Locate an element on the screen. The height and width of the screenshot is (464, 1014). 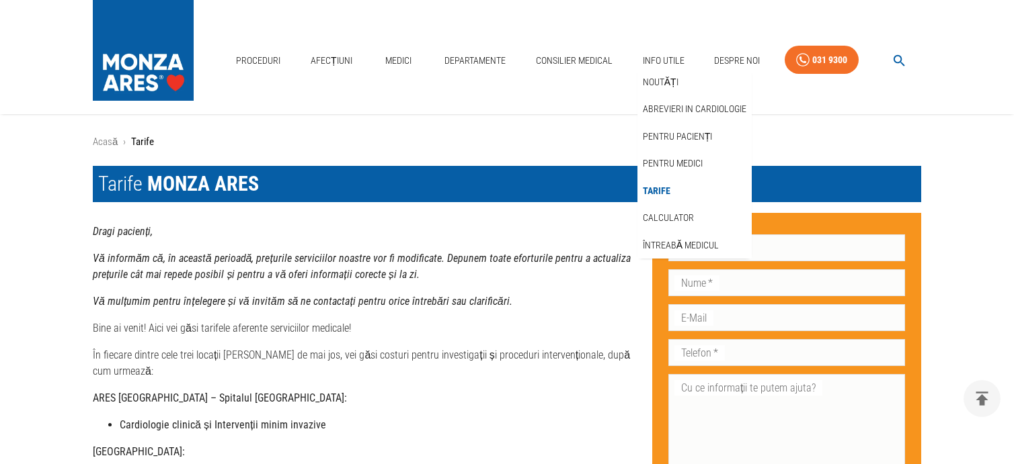
a: Pentru medici is located at coordinates (672, 163).